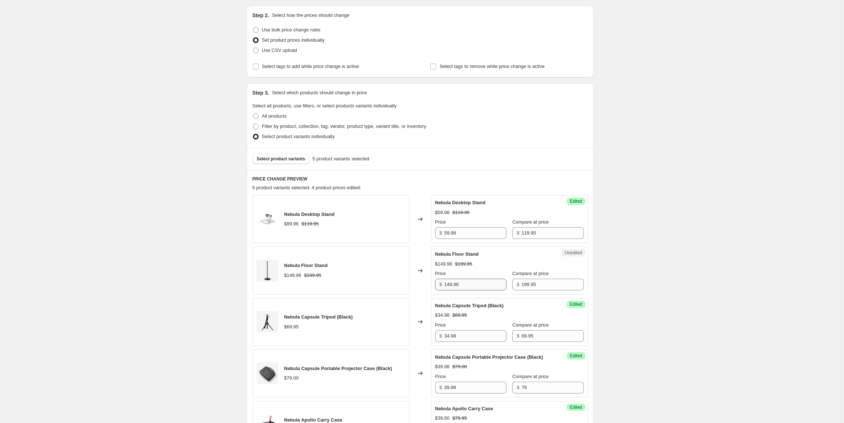 The width and height of the screenshot is (844, 423). What do you see at coordinates (267, 373) in the screenshot?
I see `img: Capsule-Carry-Case_80x.jpg` at bounding box center [267, 373].